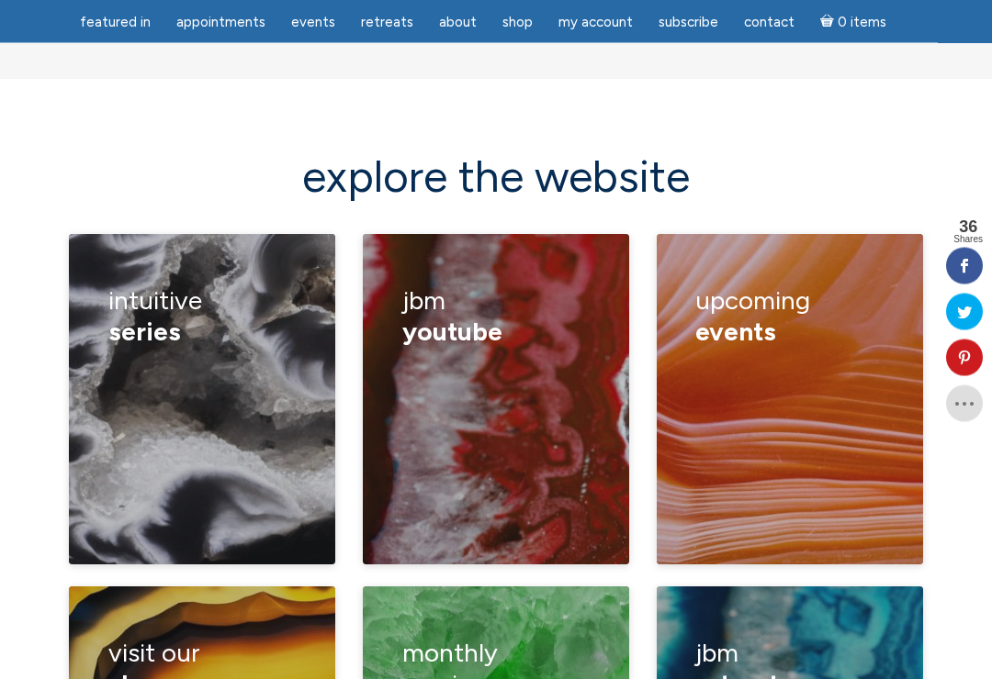  Describe the element at coordinates (861, 22) in the screenshot. I see `span: 0 items` at that location.